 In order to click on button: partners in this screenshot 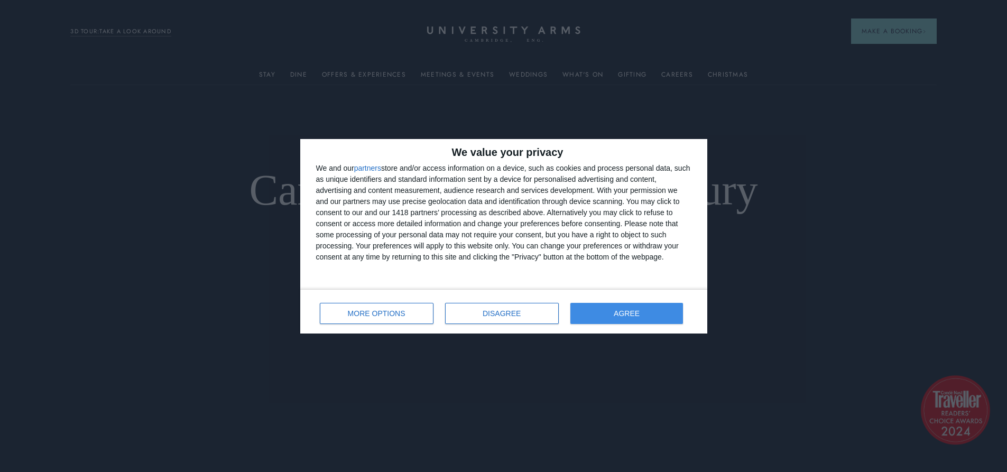, I will do `click(367, 168)`.